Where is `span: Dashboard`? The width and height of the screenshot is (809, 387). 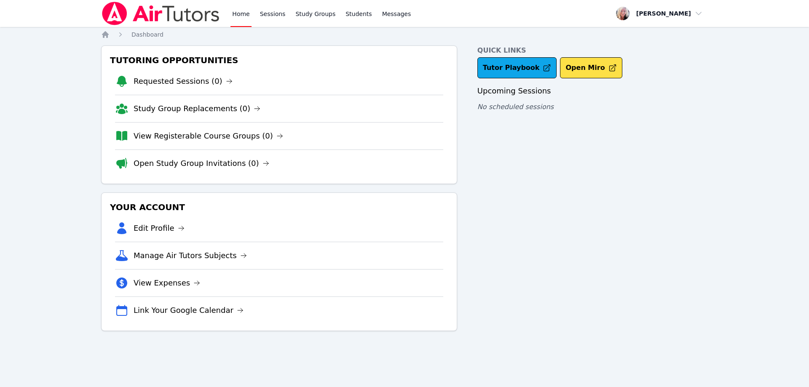 span: Dashboard is located at coordinates (147, 35).